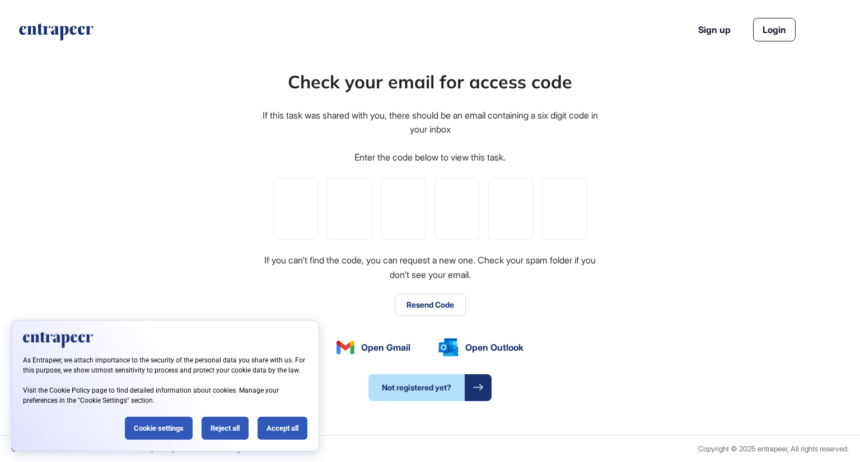 The image size is (860, 462). Describe the element at coordinates (714, 30) in the screenshot. I see `a: Sign up` at that location.